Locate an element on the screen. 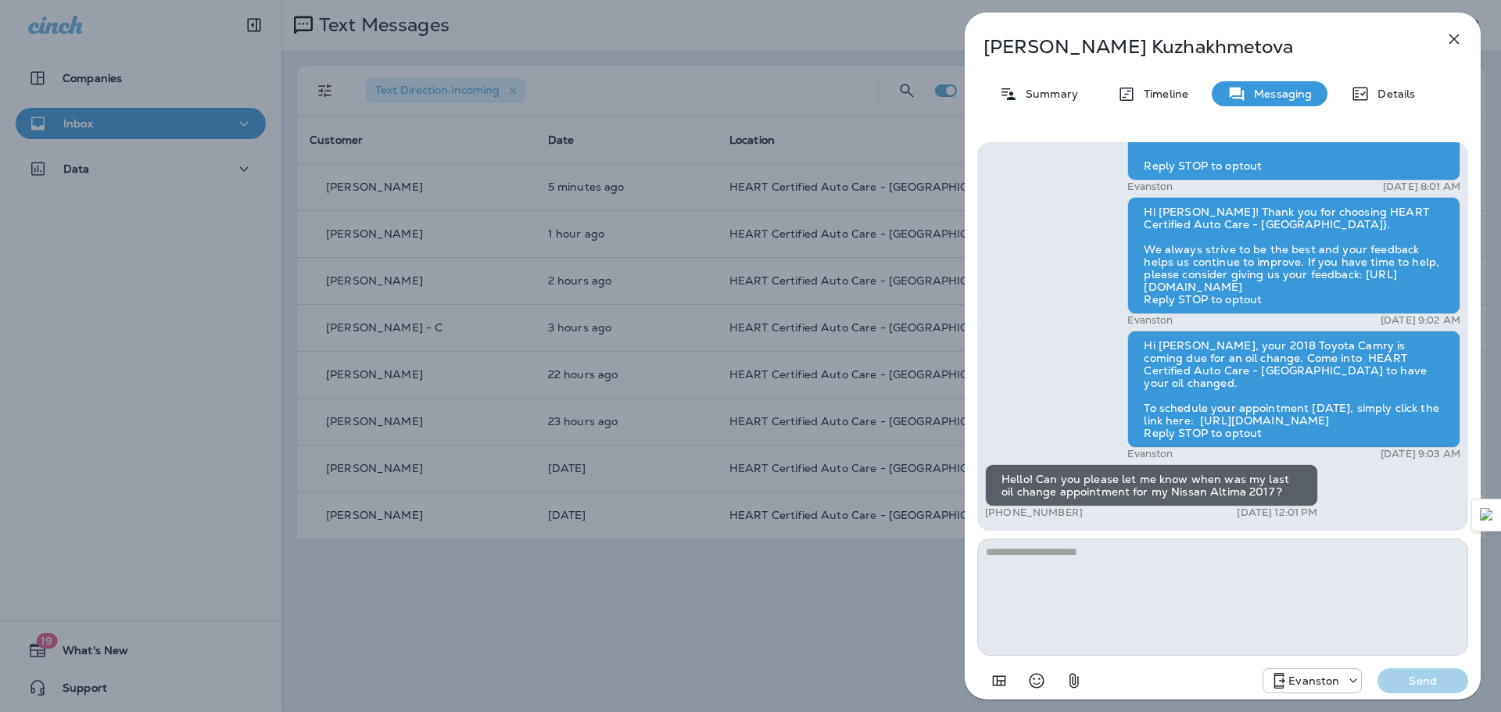 The width and height of the screenshot is (1501, 712). button: Add in a premade template is located at coordinates (999, 681).